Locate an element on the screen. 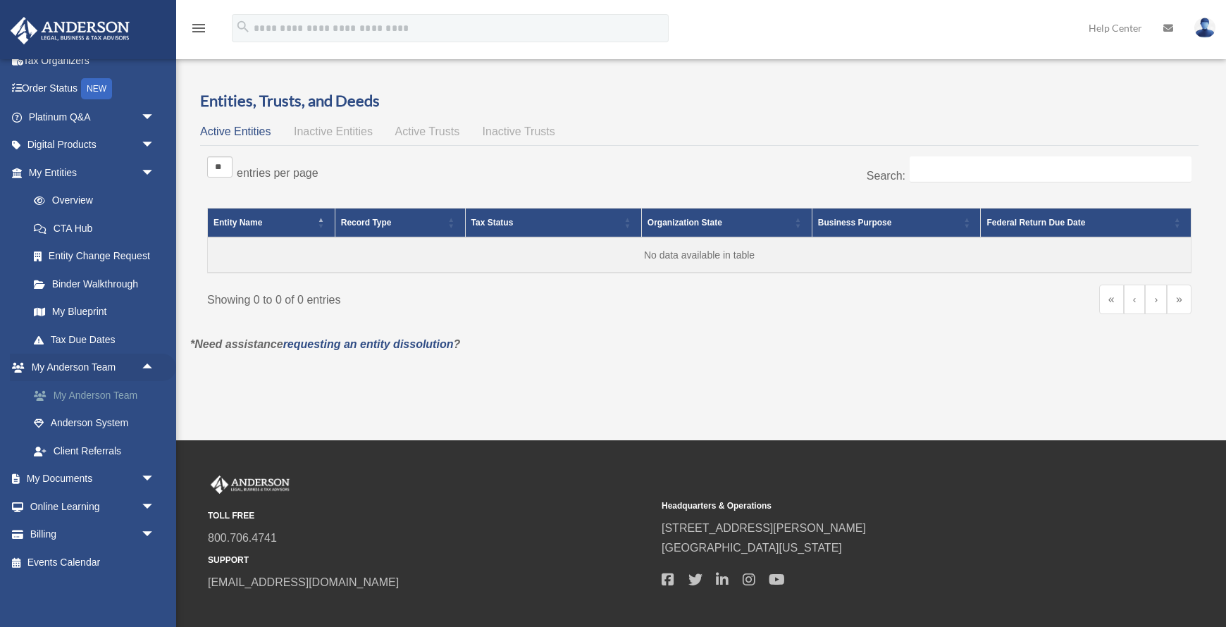  a: Order StatusNEW is located at coordinates (93, 89).